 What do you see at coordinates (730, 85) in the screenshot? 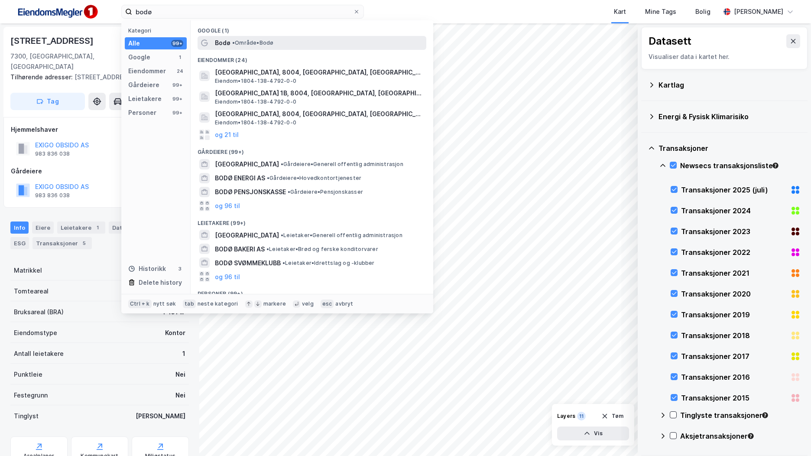
I see `div: Kartlag` at bounding box center [730, 85].